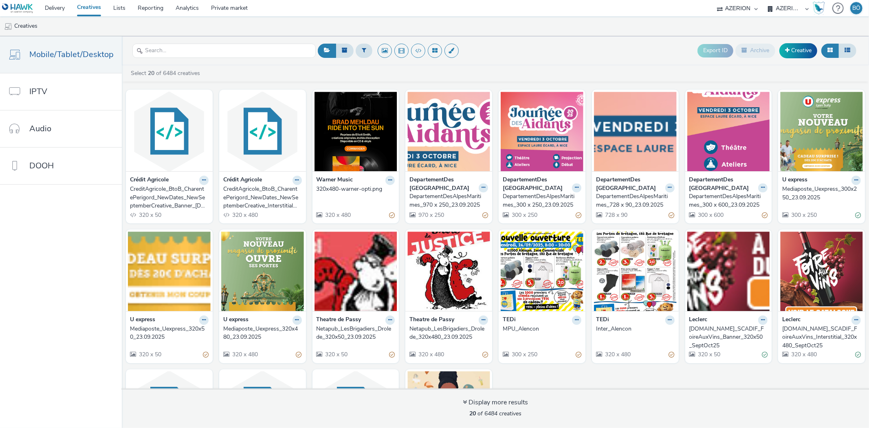  What do you see at coordinates (262, 131) in the screenshot?
I see `img: CreditAgricole_BtoB_CharentePerigord_NewDates_NewSeptemberCreative_Interstitial_24.09.2025 visual` at bounding box center [262, 131].